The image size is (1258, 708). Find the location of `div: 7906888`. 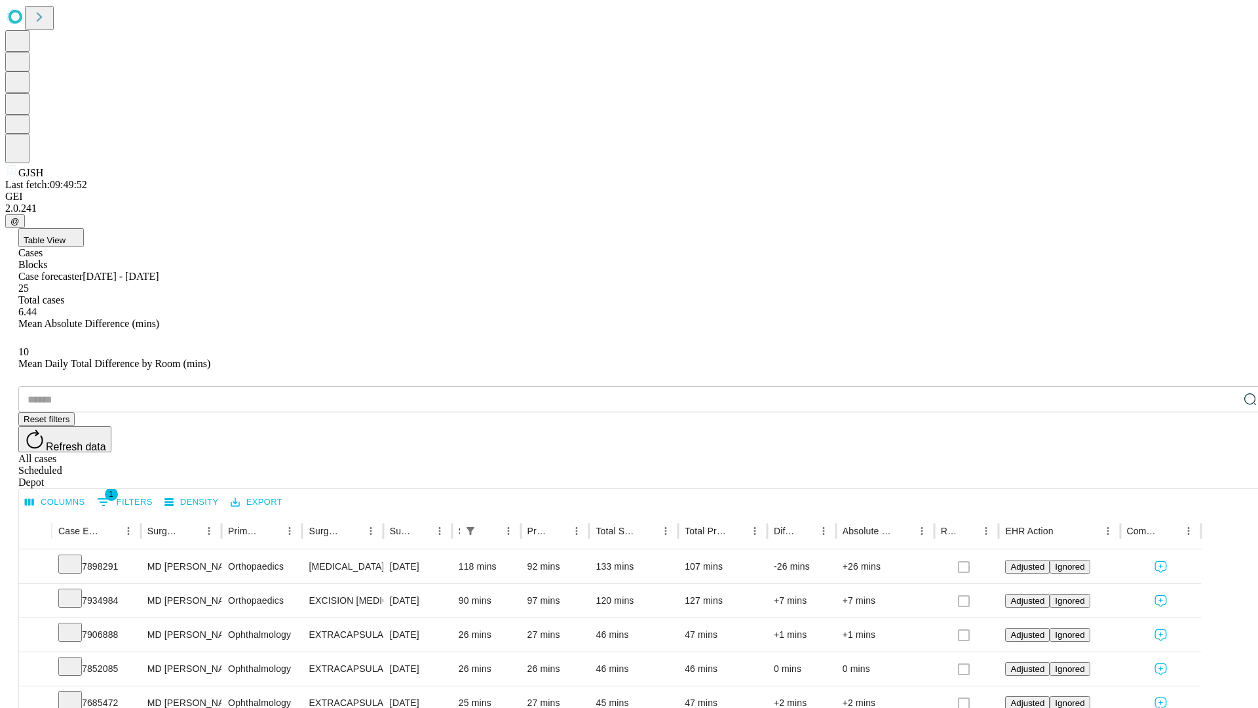

div: 7906888 is located at coordinates (96, 634).